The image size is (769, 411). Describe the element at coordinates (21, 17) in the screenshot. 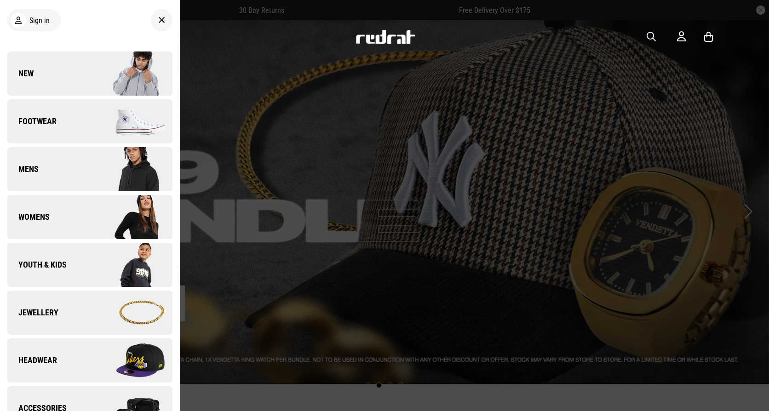

I see `button: Open LiveChat chat widget` at that location.